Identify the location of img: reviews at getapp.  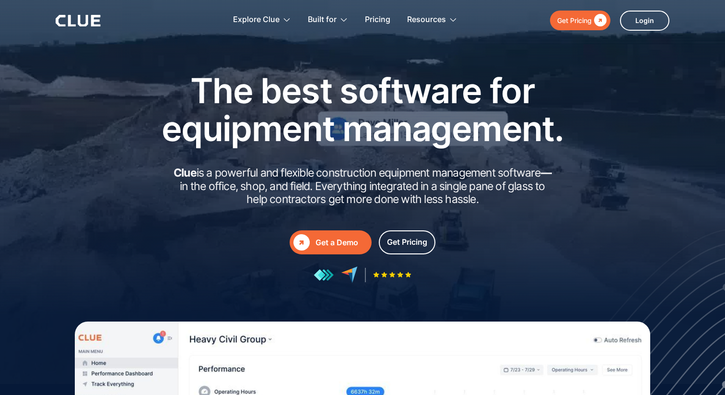
(324, 275).